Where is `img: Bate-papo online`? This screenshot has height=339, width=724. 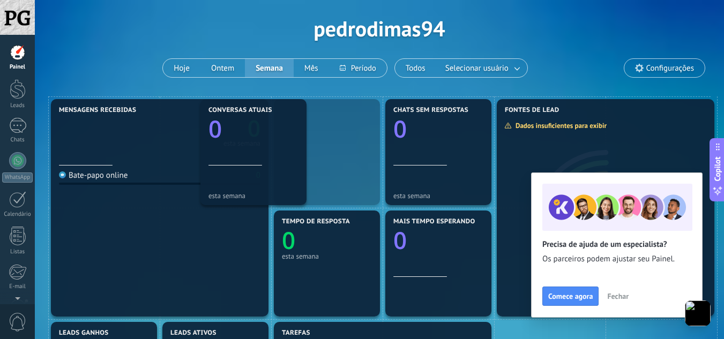
img: Bate-papo online is located at coordinates (62, 175).